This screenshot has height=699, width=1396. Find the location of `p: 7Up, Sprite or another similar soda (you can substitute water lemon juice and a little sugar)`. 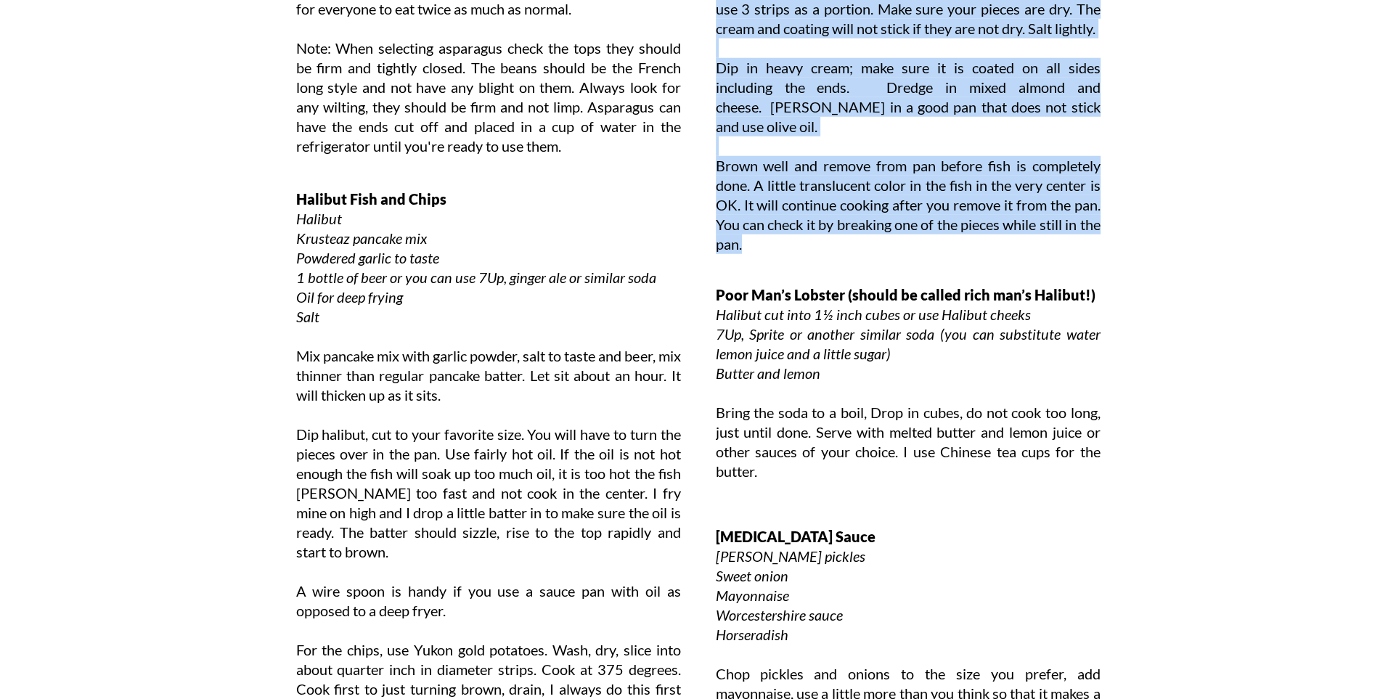

p: 7Up, Sprite or another similar soda (you can substitute water lemon juice and a little sugar) is located at coordinates (908, 344).